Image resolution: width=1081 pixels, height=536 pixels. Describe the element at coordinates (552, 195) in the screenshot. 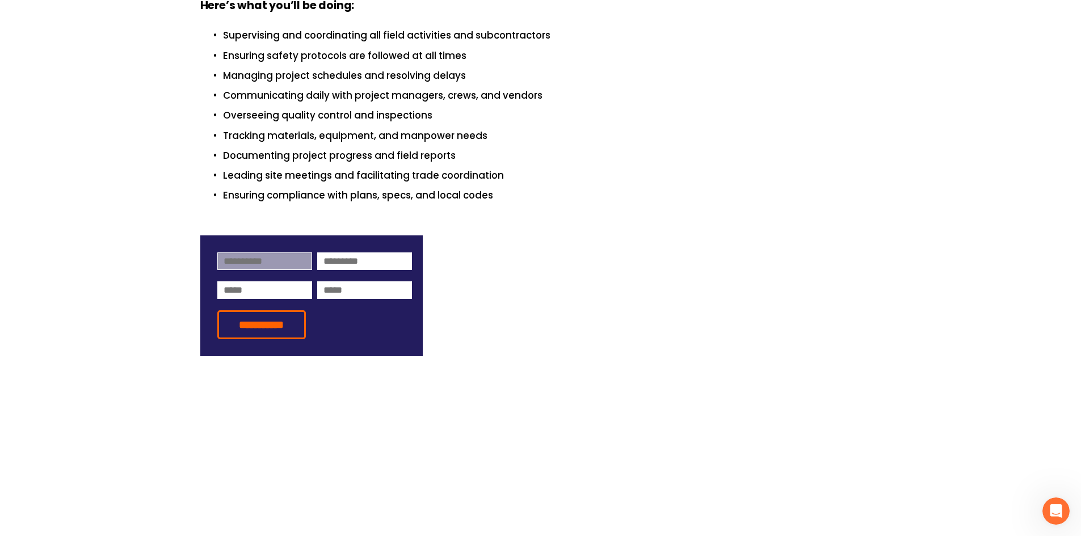

I see `p: Ensuring compliance with plans, specs, and local codes` at that location.